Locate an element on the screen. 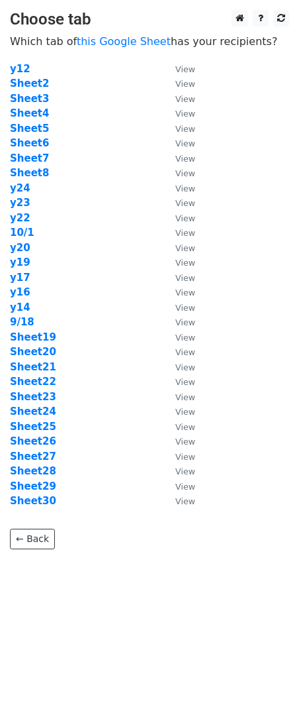 This screenshot has width=299, height=709. a: Sheet26 is located at coordinates (33, 441).